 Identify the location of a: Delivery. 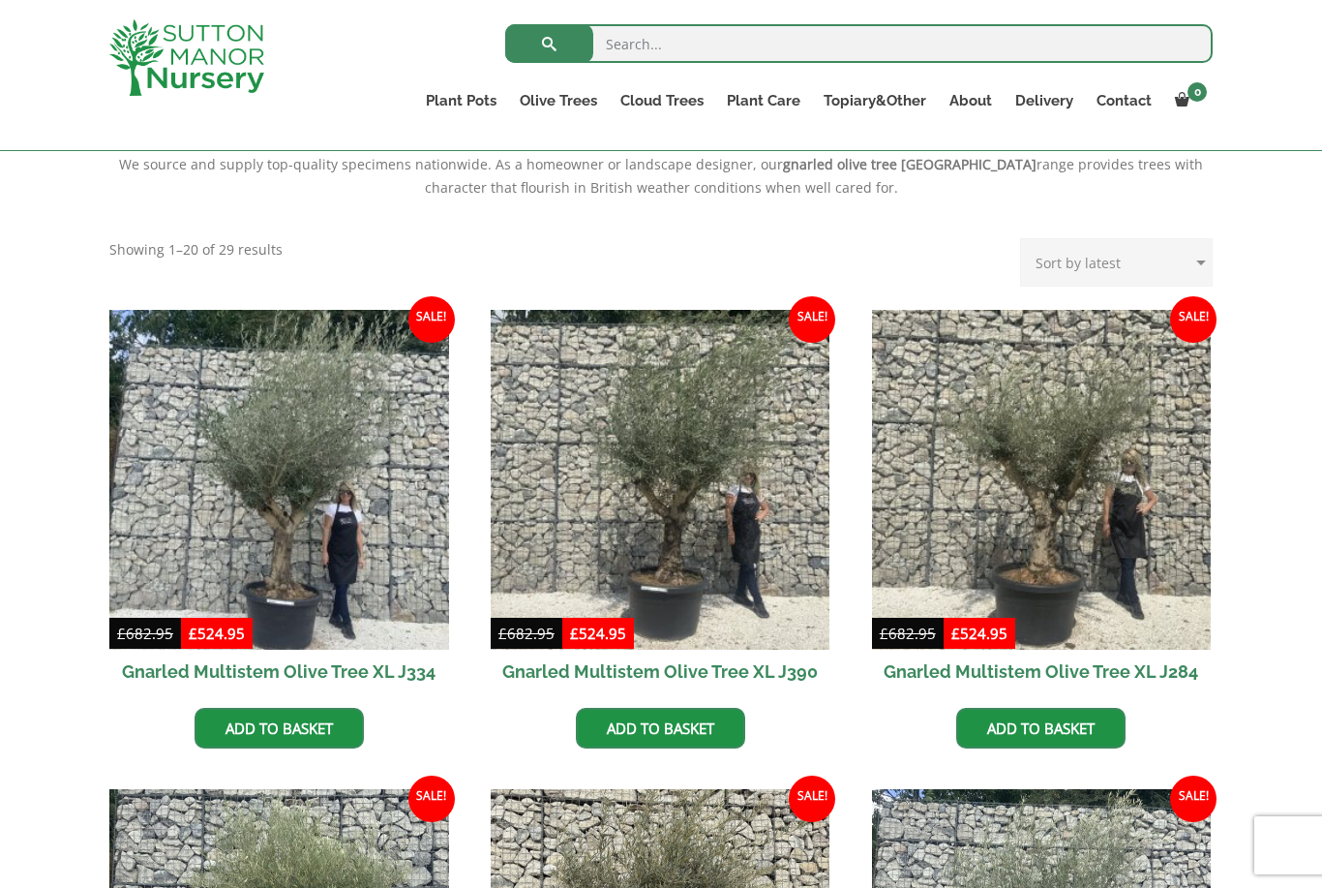
(1044, 101).